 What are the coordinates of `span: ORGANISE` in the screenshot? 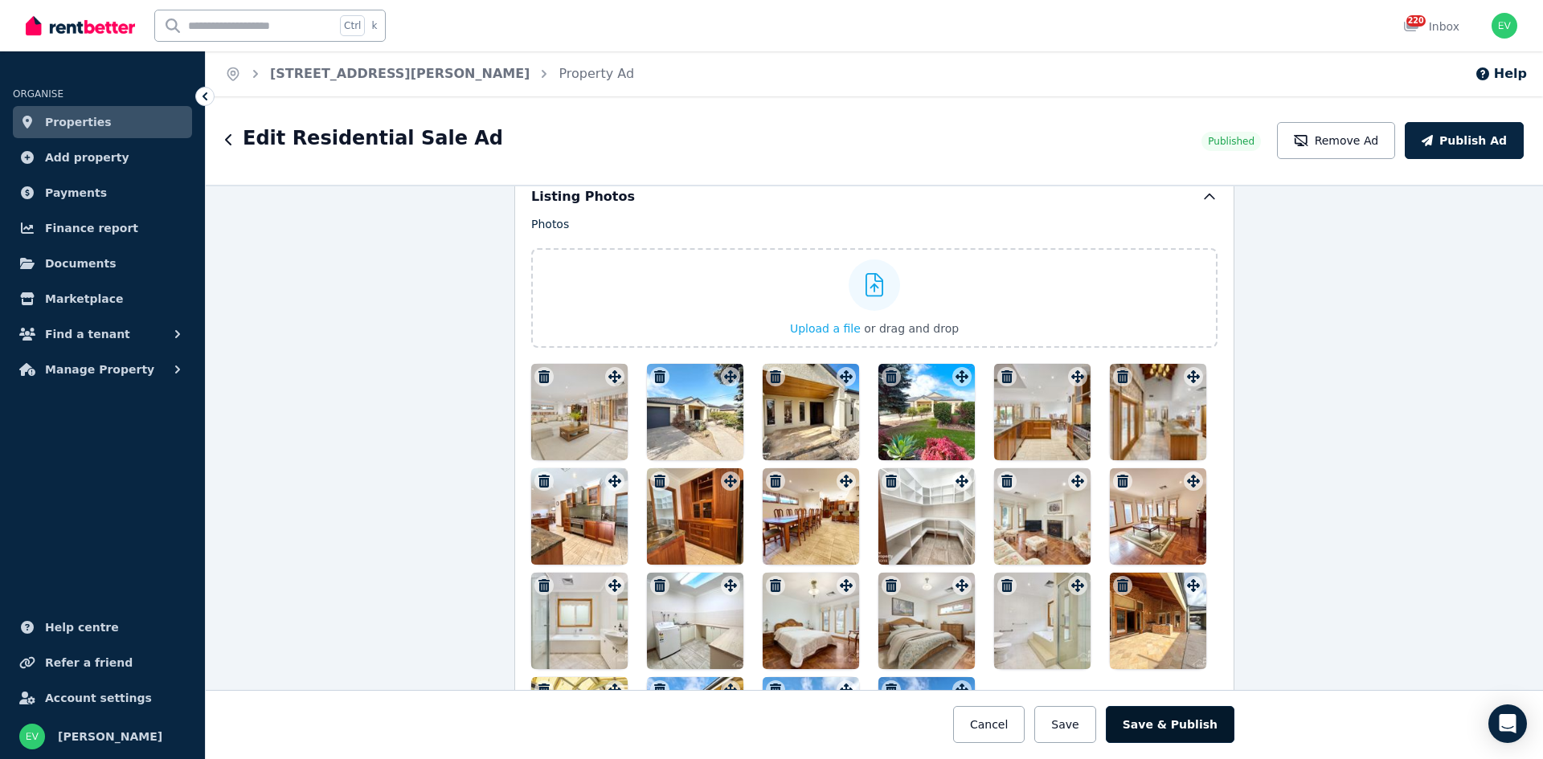 It's located at (38, 94).